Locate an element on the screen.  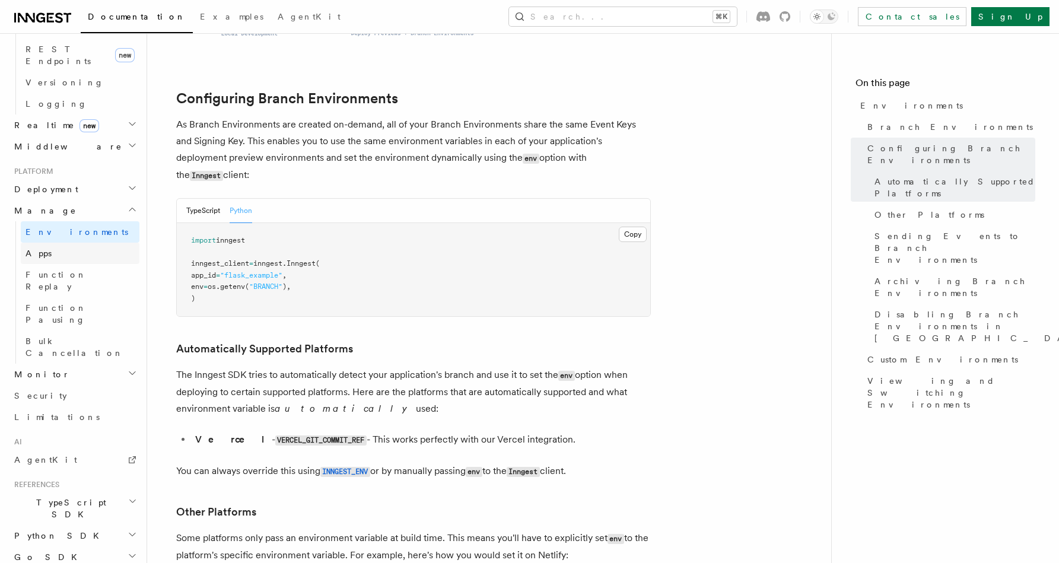
a: Branch Environments is located at coordinates (949, 127).